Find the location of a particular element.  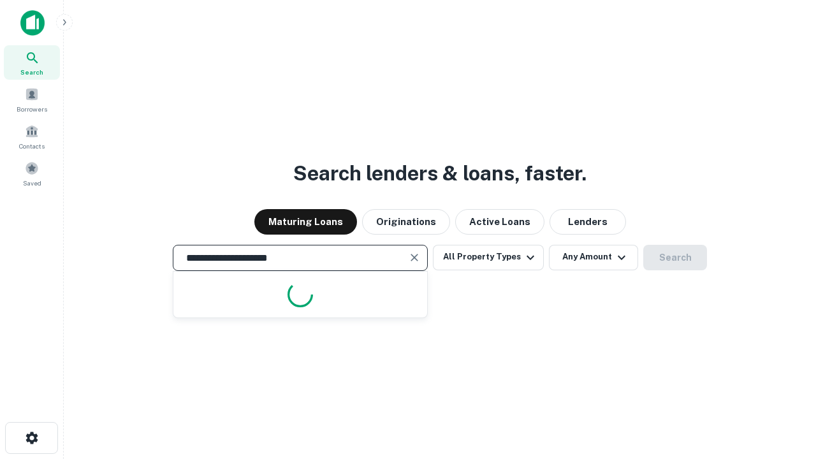

div: Search is located at coordinates (32, 62).